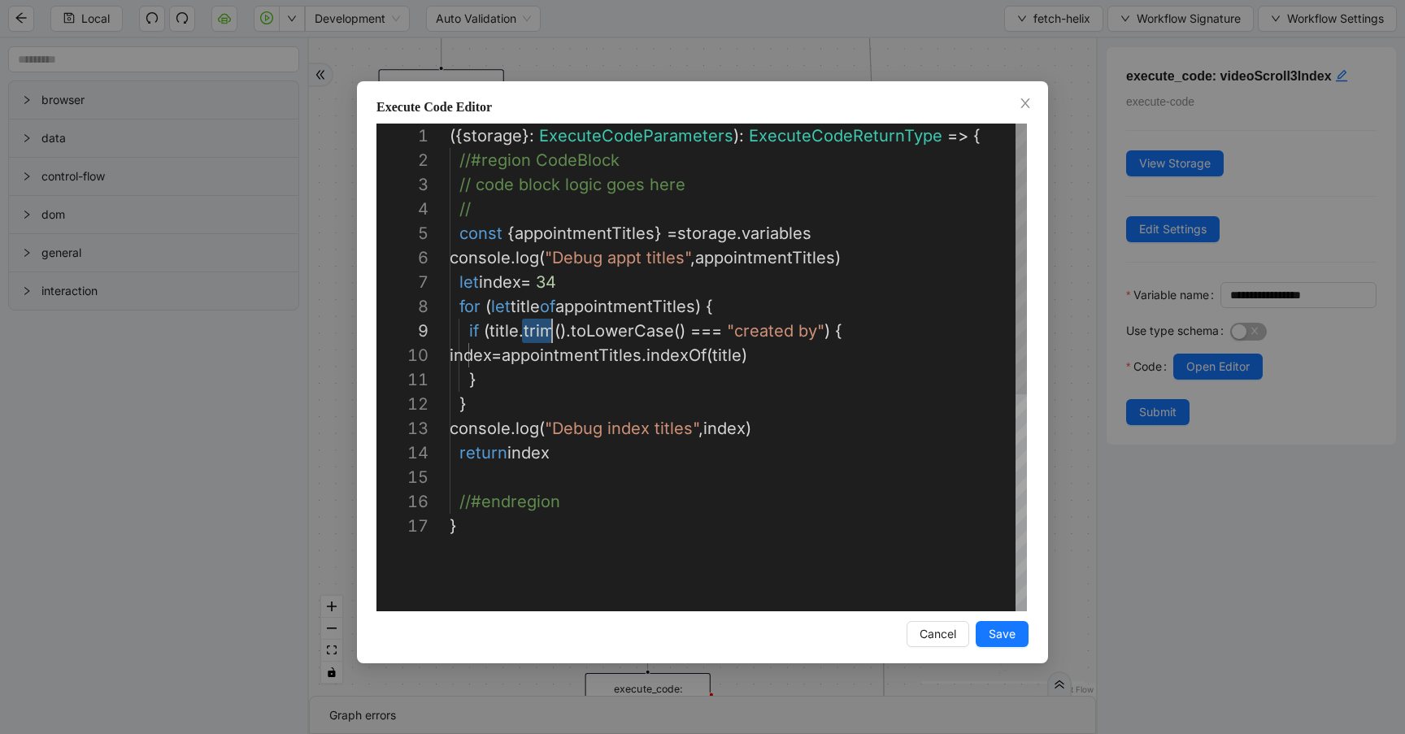 This screenshot has height=734, width=1405. I want to click on span: indexOf, so click(676, 355).